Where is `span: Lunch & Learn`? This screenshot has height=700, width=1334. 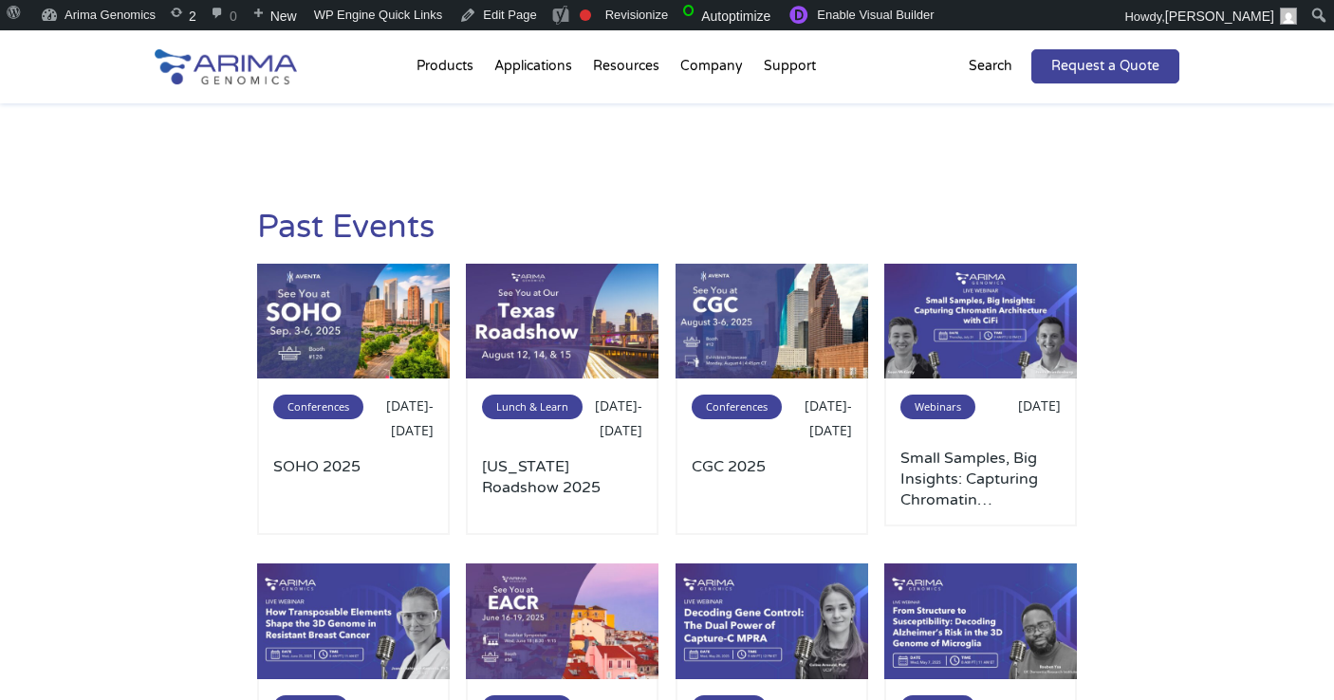
span: Lunch & Learn is located at coordinates (532, 407).